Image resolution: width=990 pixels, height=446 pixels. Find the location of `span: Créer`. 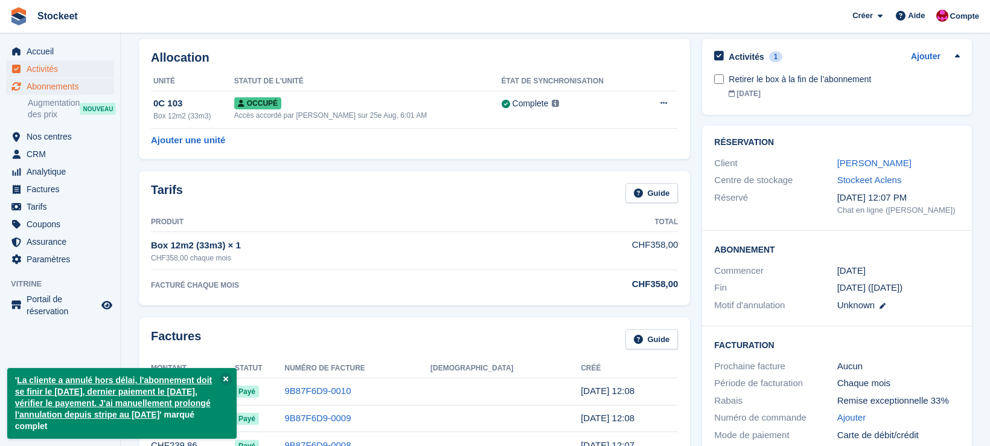

span: Créer is located at coordinates (863, 16).